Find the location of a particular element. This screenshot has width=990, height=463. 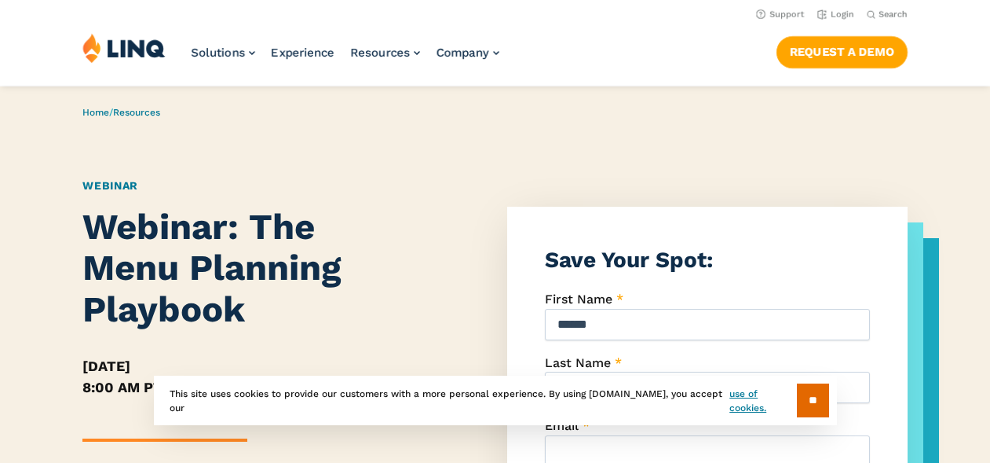

img: LINQ | K‑12 Software is located at coordinates (124, 48).